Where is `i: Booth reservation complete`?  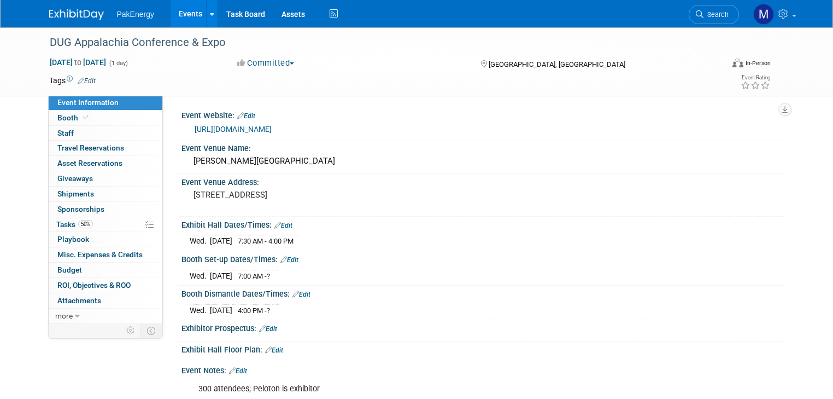 i: Booth reservation complete is located at coordinates (86, 117).